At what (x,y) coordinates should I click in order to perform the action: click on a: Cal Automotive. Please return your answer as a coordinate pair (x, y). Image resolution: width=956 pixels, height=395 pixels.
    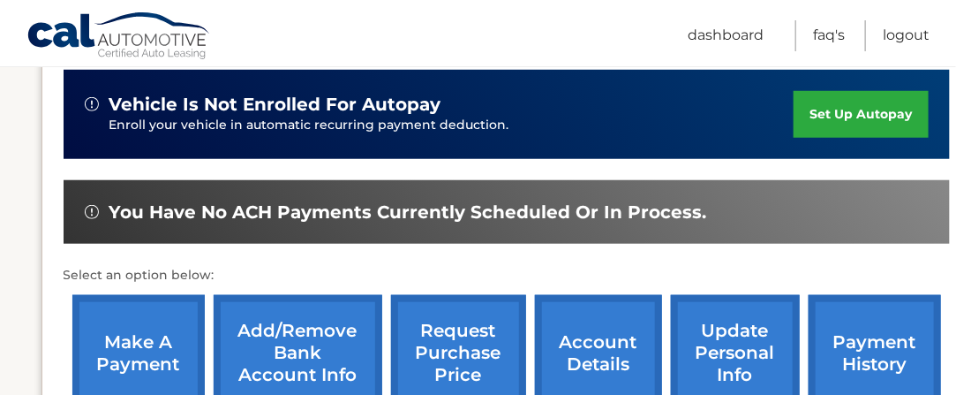
    Looking at the image, I should click on (119, 37).